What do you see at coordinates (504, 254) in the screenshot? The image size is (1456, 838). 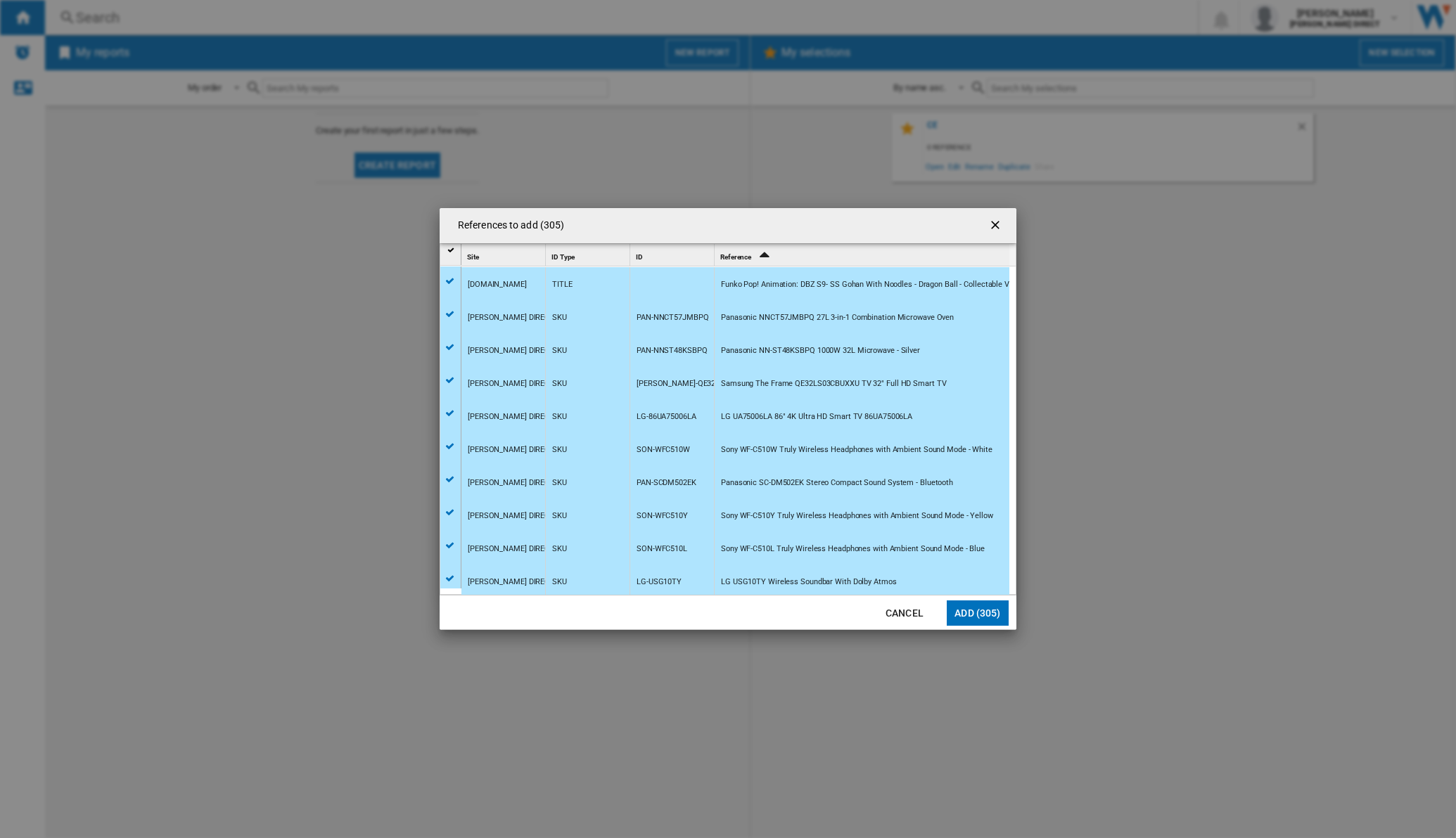 I see `div: Site Sort None` at bounding box center [504, 254].